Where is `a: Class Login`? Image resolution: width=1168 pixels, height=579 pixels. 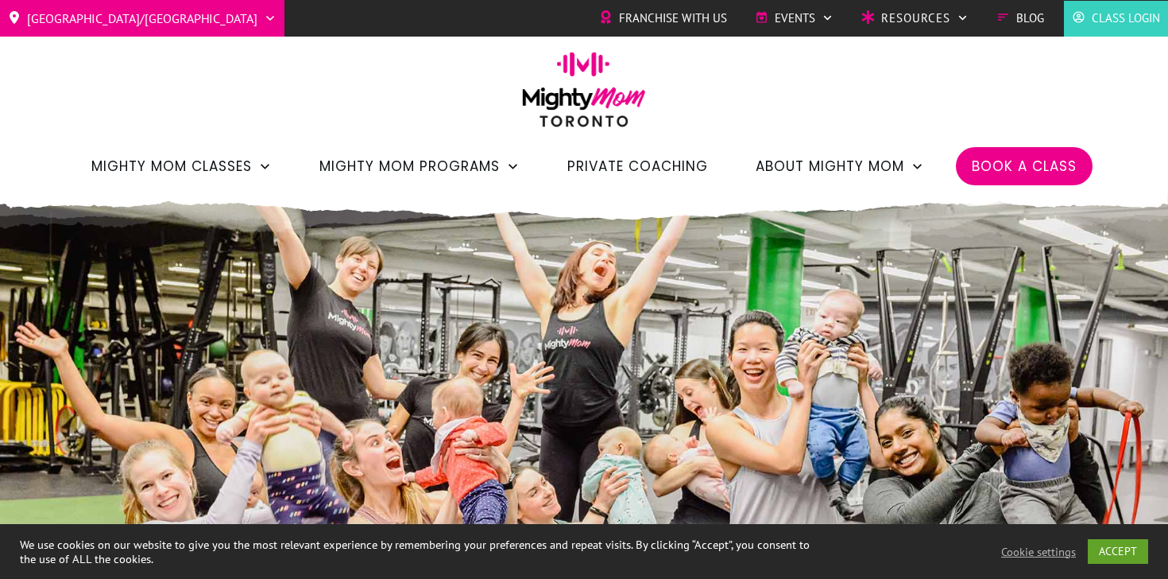 a: Class Login is located at coordinates (1116, 18).